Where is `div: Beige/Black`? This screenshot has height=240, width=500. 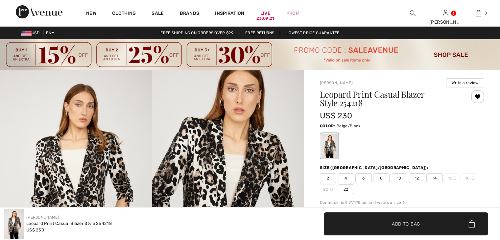
div: Beige/Black is located at coordinates (330, 146).